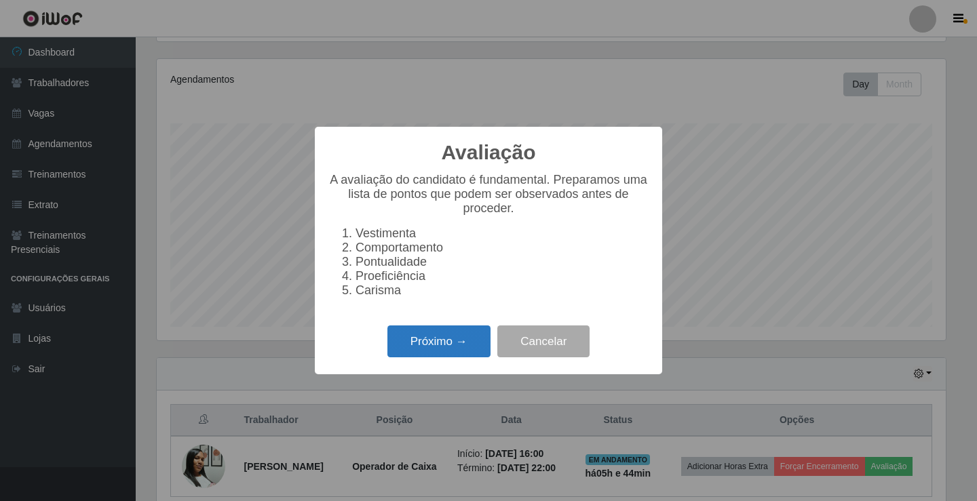 The width and height of the screenshot is (977, 501). What do you see at coordinates (502, 276) in the screenshot?
I see `li: Proeficiência` at bounding box center [502, 276].